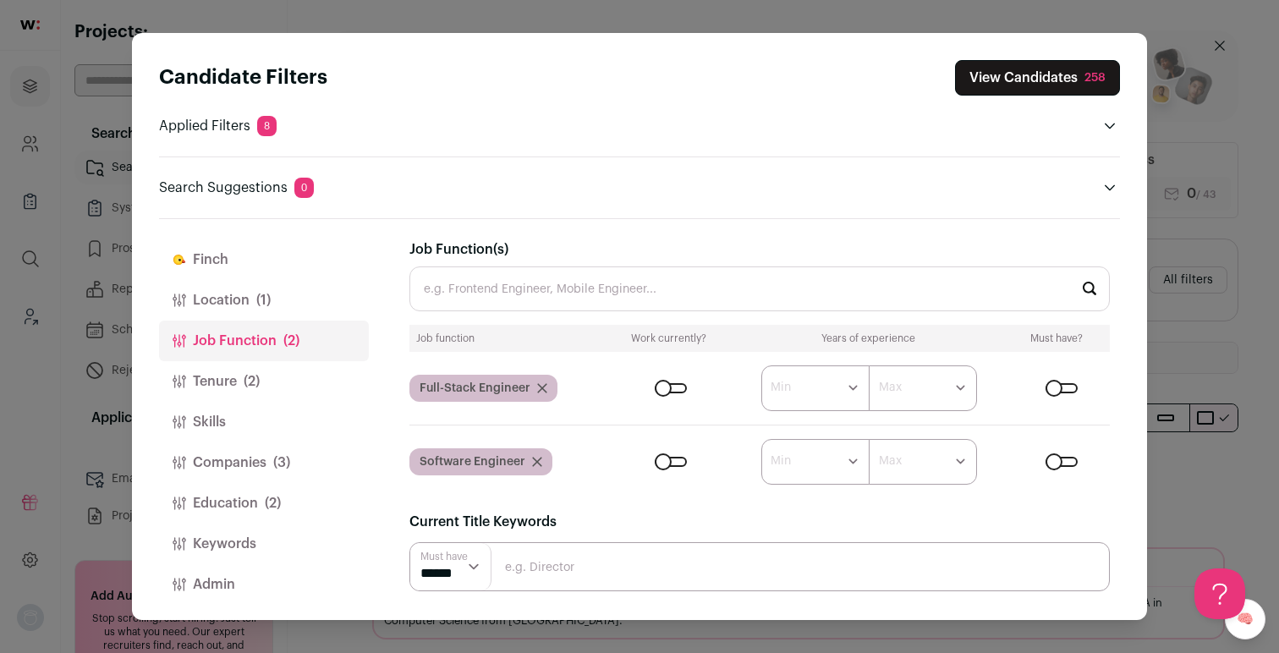  I want to click on button: Skills, so click(264, 422).